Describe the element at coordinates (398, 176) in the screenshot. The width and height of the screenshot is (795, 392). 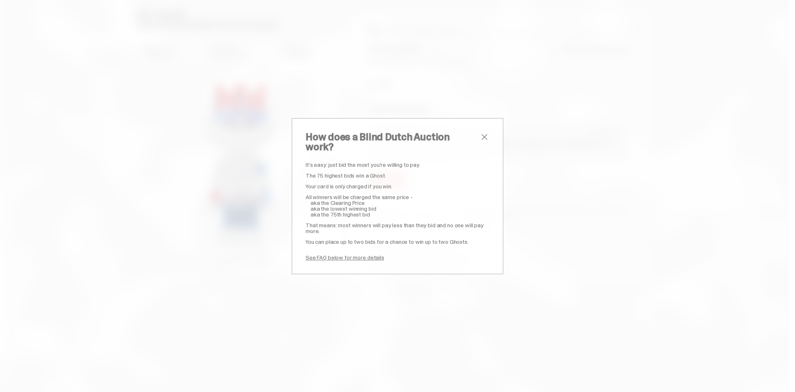
I see `p: The 75 highest bids win a Ghost.` at that location.